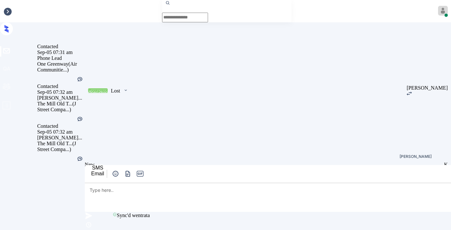  Describe the element at coordinates (9, 11) in the screenshot. I see `div: Inbox` at that location.